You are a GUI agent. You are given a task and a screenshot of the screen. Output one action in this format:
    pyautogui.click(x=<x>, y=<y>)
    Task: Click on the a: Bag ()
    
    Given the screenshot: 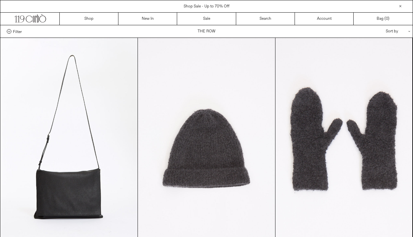 What is the action you would take?
    pyautogui.click(x=382, y=19)
    